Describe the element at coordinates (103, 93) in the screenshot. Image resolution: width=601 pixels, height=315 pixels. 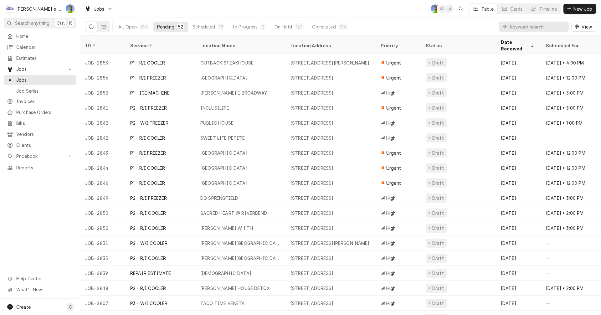
I see `div: JOB-2858` at that location.